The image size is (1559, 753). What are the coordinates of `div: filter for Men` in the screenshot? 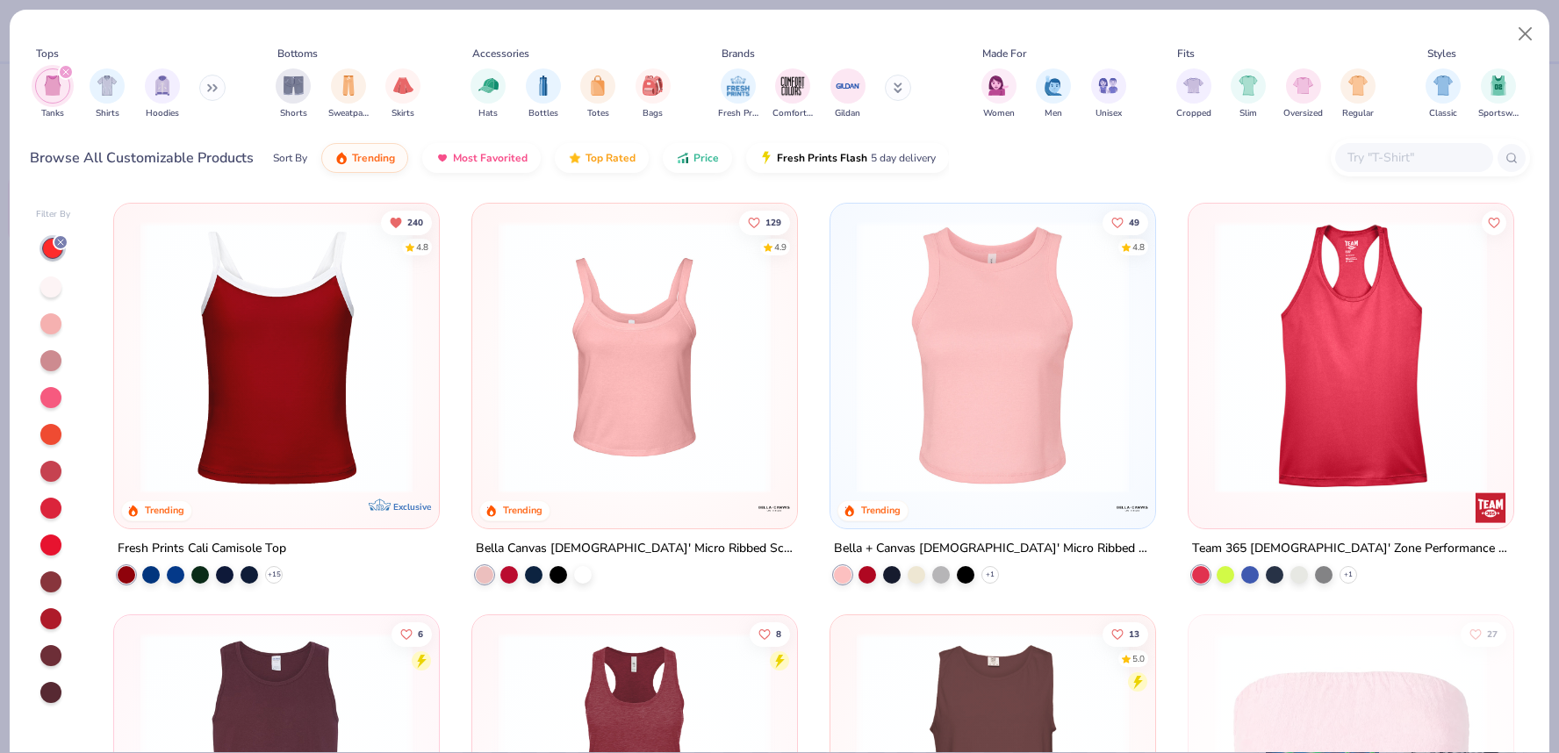 It's located at (1054, 94).